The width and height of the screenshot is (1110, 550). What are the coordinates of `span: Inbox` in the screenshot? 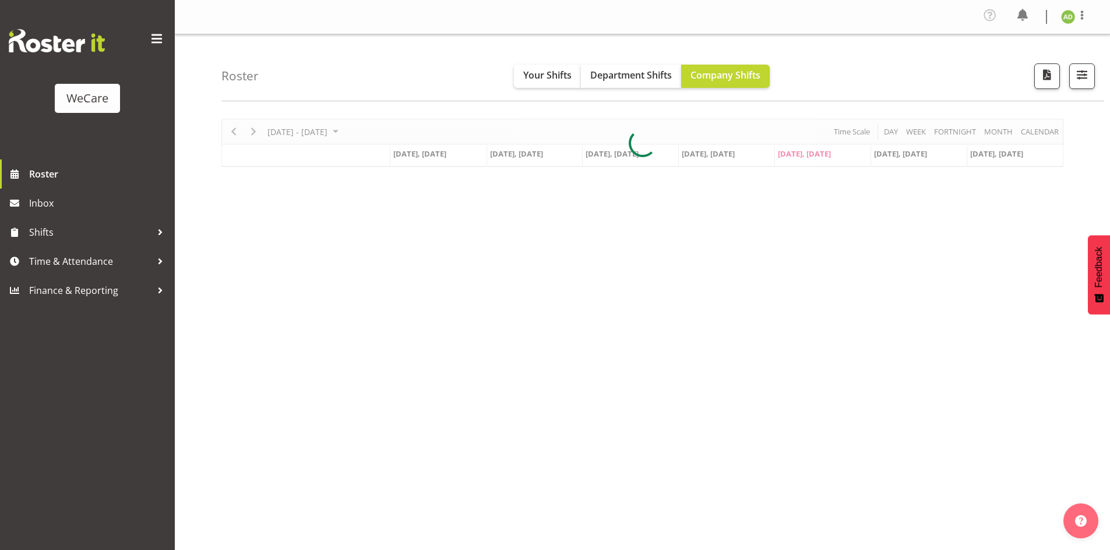 It's located at (99, 203).